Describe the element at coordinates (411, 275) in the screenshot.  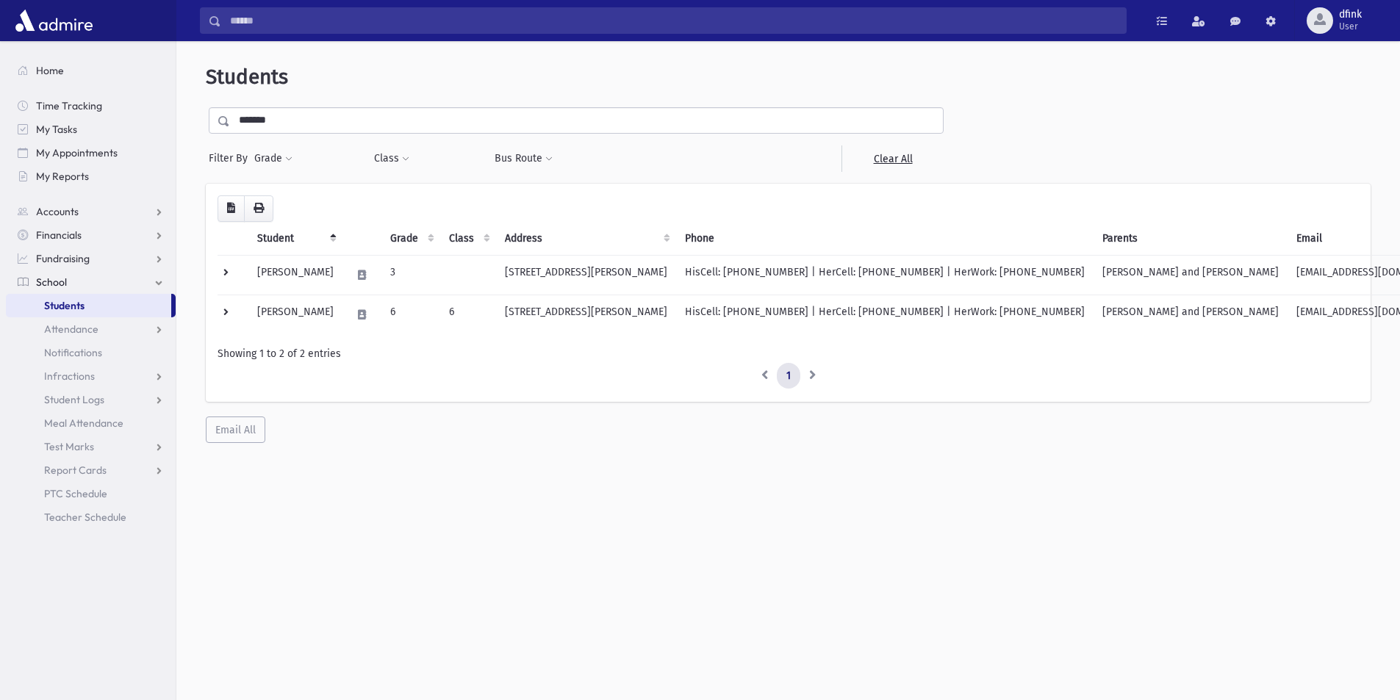
I see `td: 3` at that location.